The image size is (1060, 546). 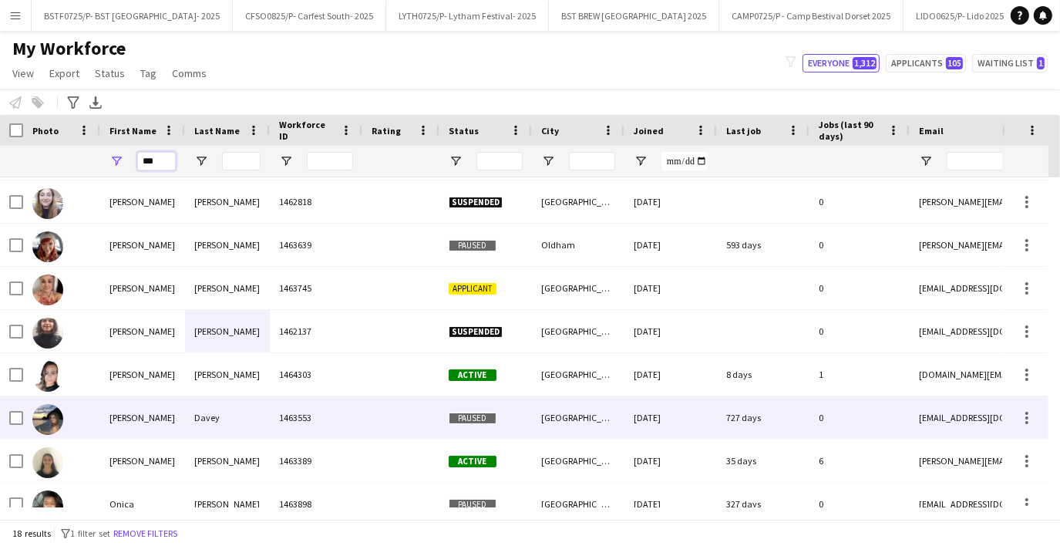 What do you see at coordinates (309, 15) in the screenshot?
I see `button: CFSO0825/P- Carfest South- 2025` at bounding box center [309, 15].